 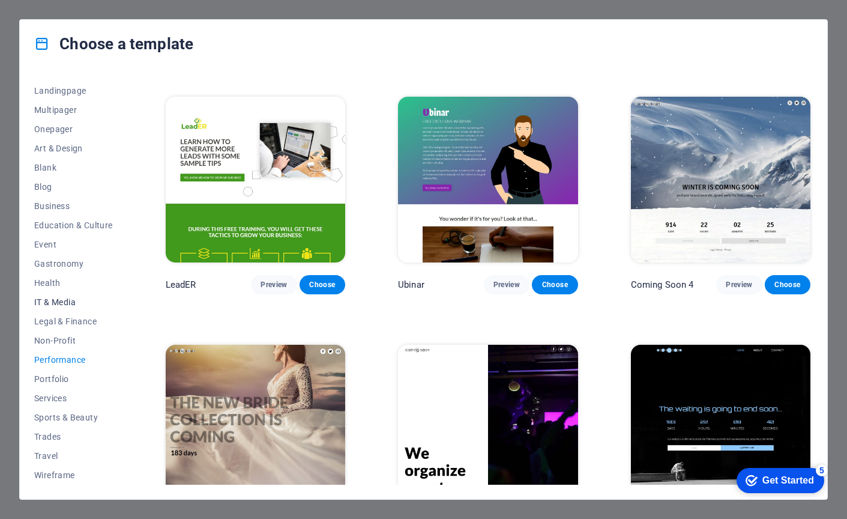 What do you see at coordinates (73, 206) in the screenshot?
I see `button: Business` at bounding box center [73, 206].